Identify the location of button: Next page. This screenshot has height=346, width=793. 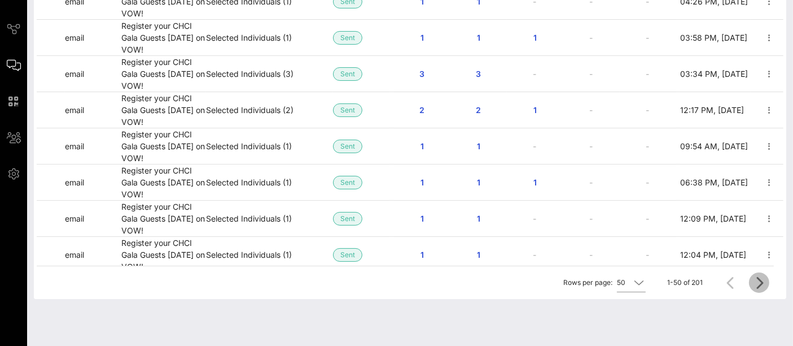
(759, 282).